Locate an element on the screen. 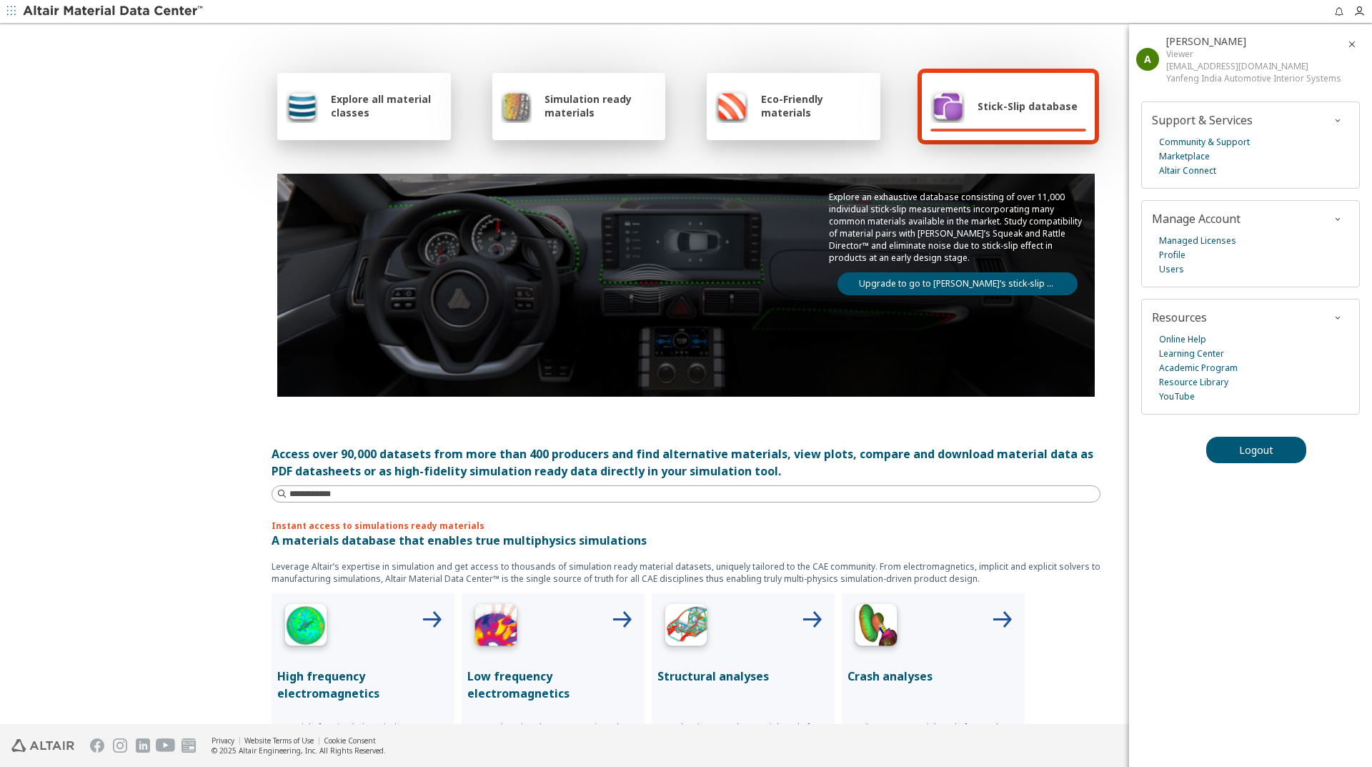 The image size is (1372, 767). span: Simulation ready materials is located at coordinates (600, 106).